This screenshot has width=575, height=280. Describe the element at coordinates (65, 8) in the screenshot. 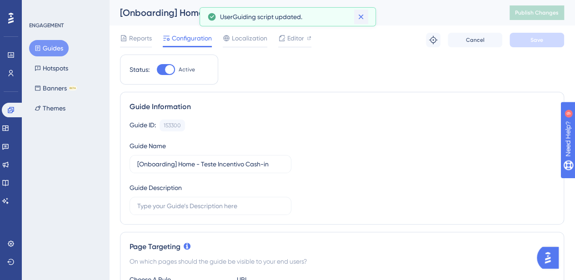

I see `div: 9` at that location.